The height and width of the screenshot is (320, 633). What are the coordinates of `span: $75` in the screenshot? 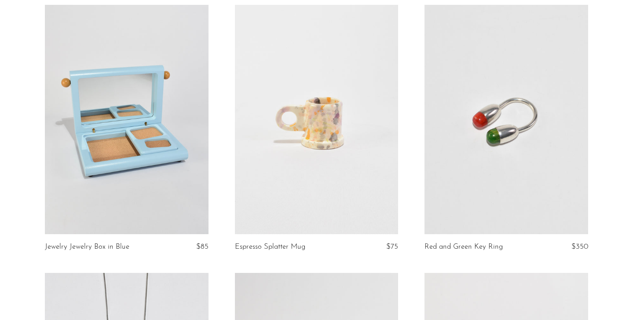 It's located at (392, 246).